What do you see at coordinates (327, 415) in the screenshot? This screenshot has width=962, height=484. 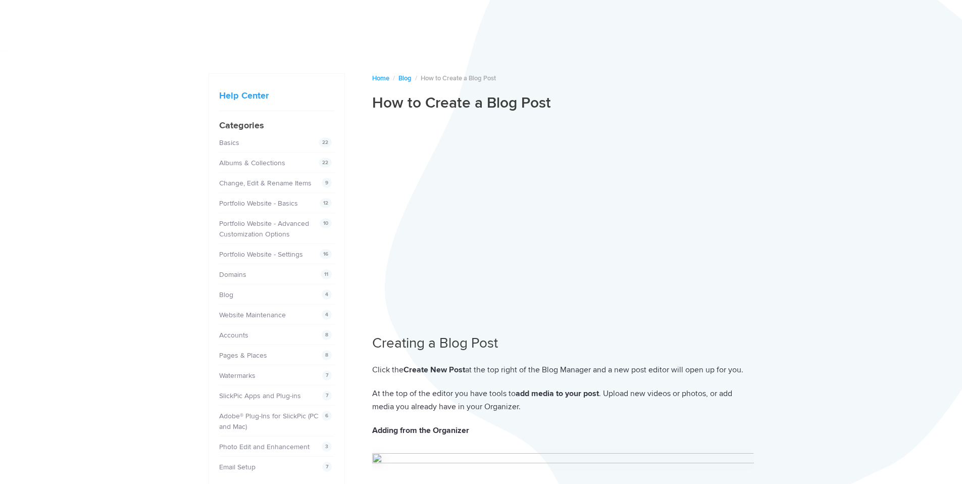 I see `span: 6` at bounding box center [327, 415].